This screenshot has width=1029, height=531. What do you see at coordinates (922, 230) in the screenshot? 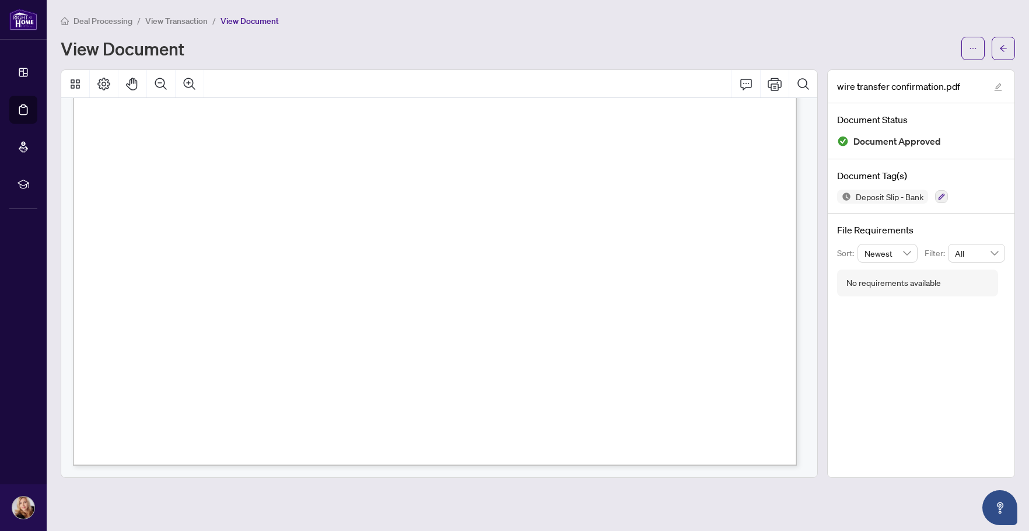
I see `h4: File Requirements` at bounding box center [922, 230].